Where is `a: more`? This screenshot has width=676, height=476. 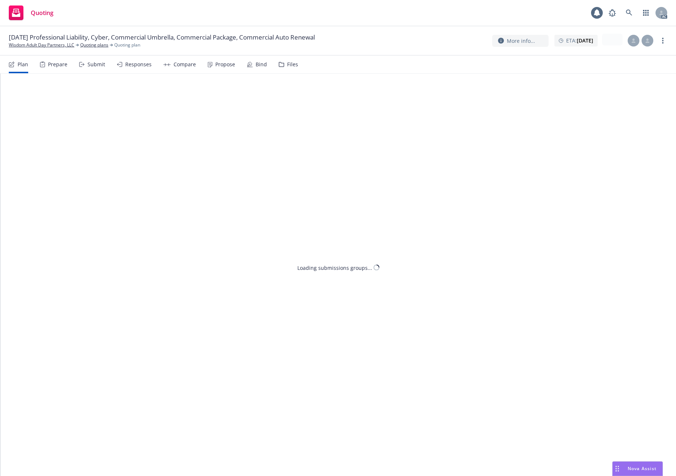
a: more is located at coordinates (662, 41).